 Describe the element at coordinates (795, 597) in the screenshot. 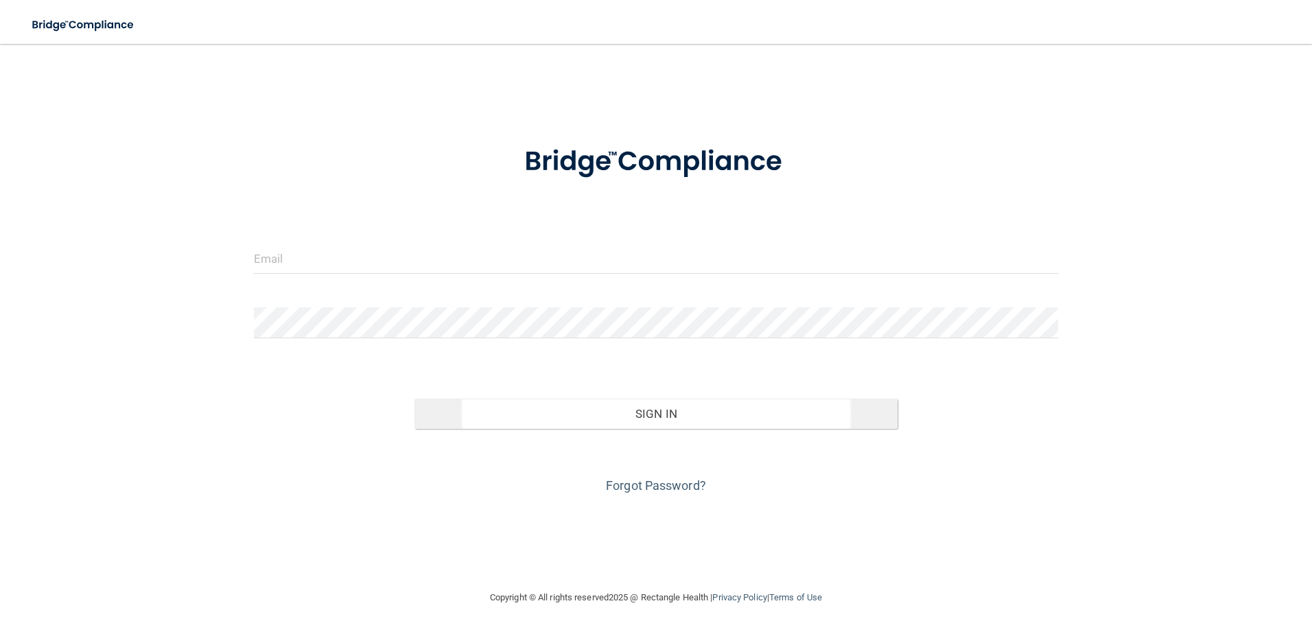

I see `a: Terms of Use` at that location.